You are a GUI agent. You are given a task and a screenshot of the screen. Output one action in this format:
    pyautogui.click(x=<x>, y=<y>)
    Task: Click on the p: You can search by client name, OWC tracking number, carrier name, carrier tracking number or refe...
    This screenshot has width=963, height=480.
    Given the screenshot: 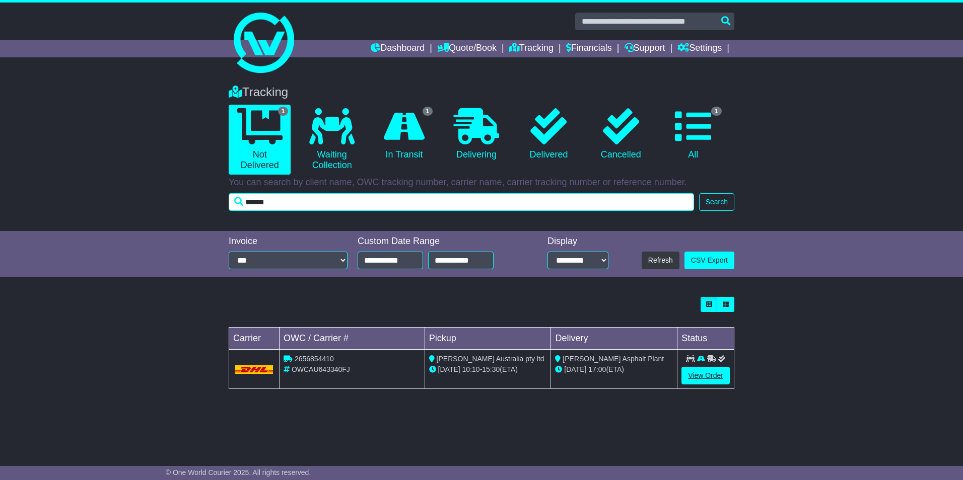 What is the action you would take?
    pyautogui.click(x=481, y=183)
    